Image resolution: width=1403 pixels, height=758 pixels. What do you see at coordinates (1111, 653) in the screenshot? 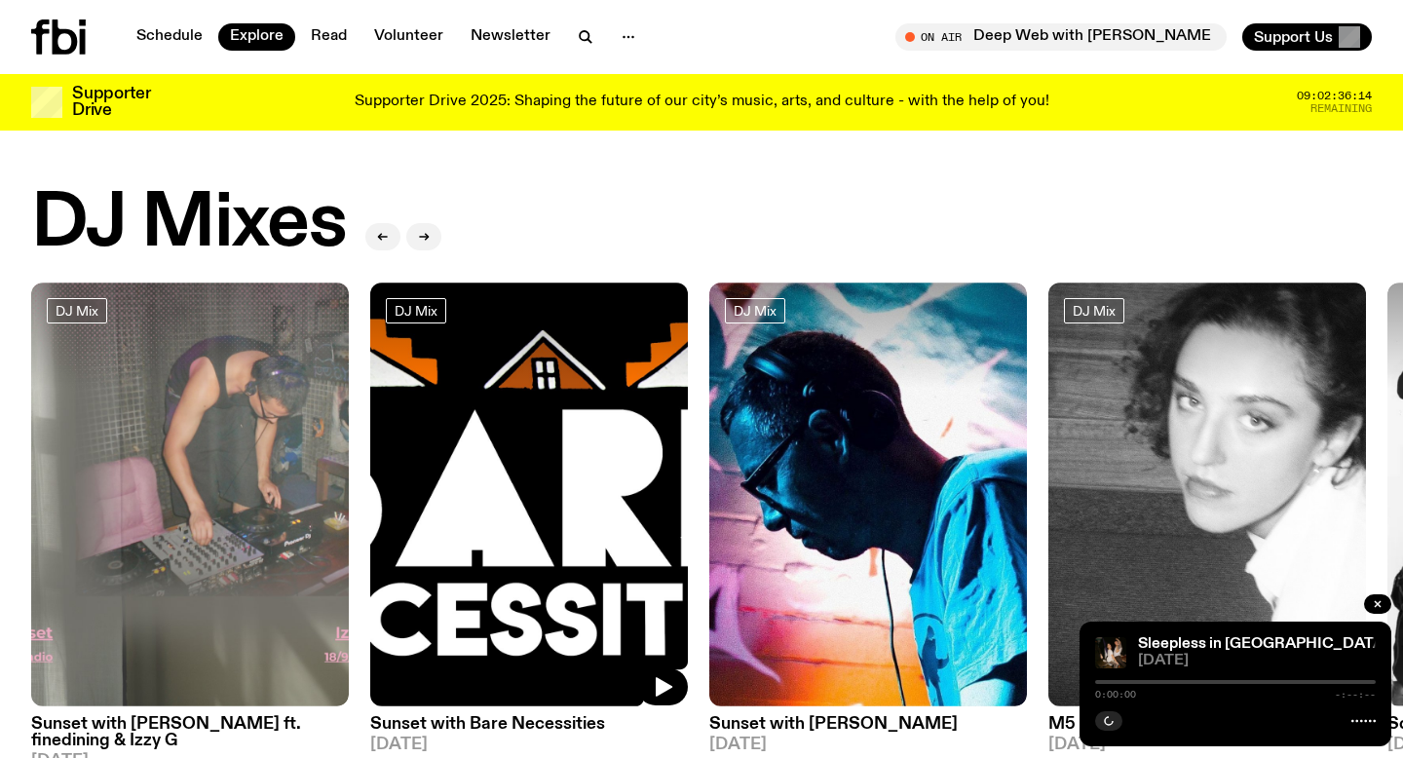
I see `a: Marcus Whale is on the left, bent to his knees and arching back with a gleeful look his face He i...` at bounding box center [1111, 653].